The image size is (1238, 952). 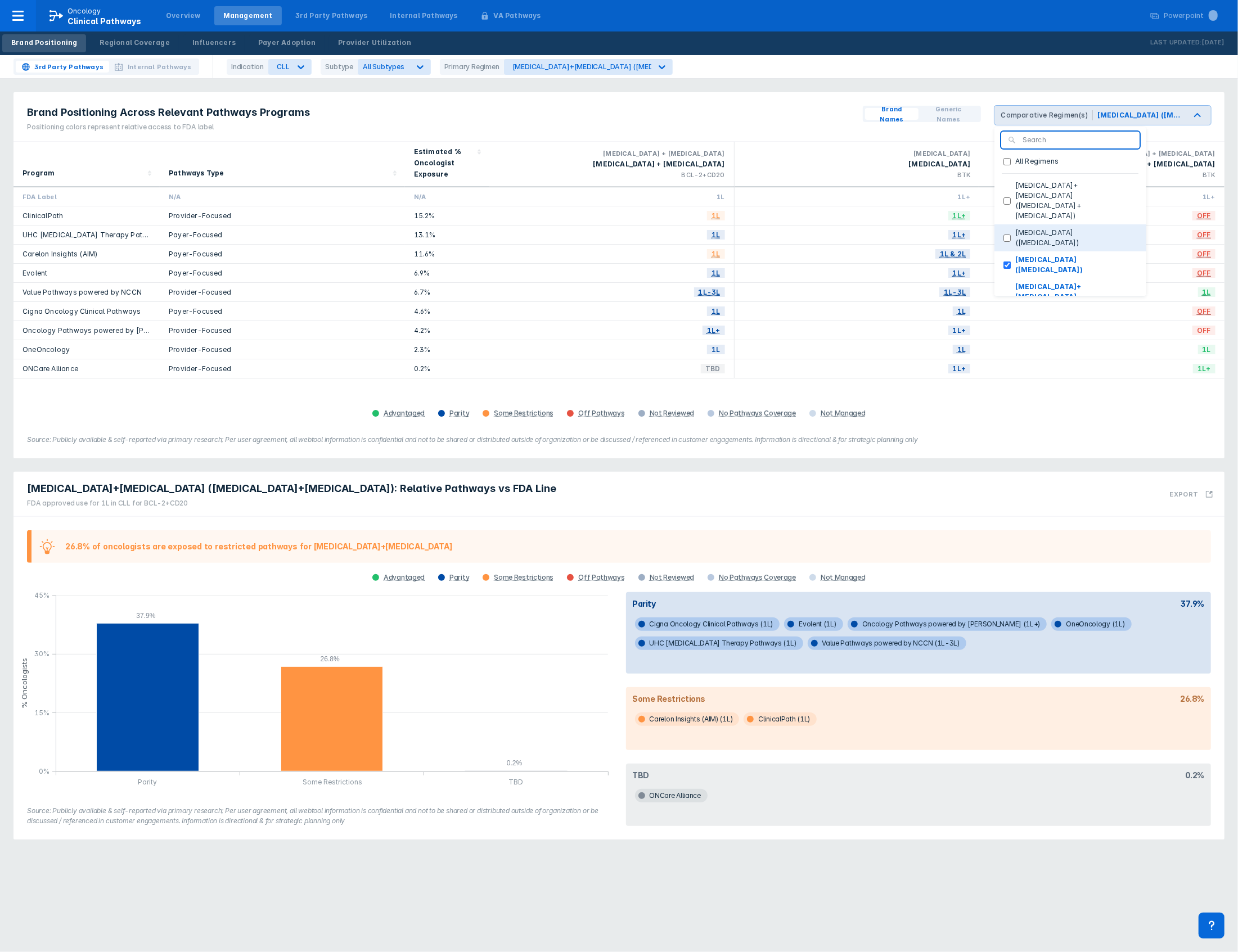 I want to click on div: TBD, so click(x=641, y=775).